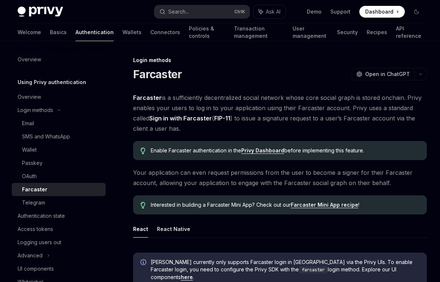  What do you see at coordinates (59, 136) in the screenshot?
I see `a: SMS and WhatsApp` at bounding box center [59, 136].